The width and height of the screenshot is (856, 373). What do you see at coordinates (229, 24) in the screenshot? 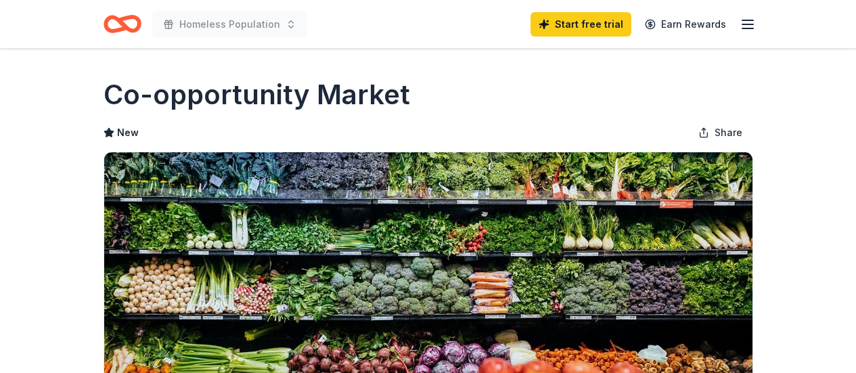
I see `span: Homeless Population` at bounding box center [229, 24].